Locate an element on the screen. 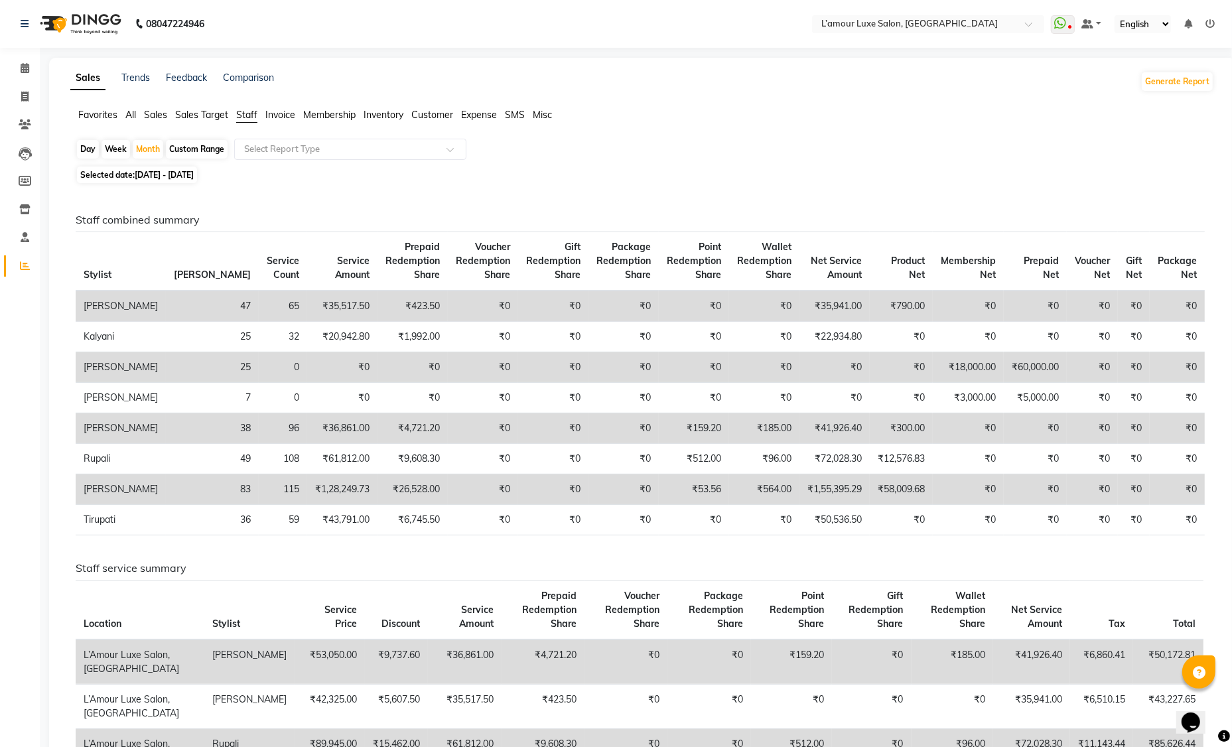 The height and width of the screenshot is (747, 1232). span: Gift Redemption Share is located at coordinates (876, 610).